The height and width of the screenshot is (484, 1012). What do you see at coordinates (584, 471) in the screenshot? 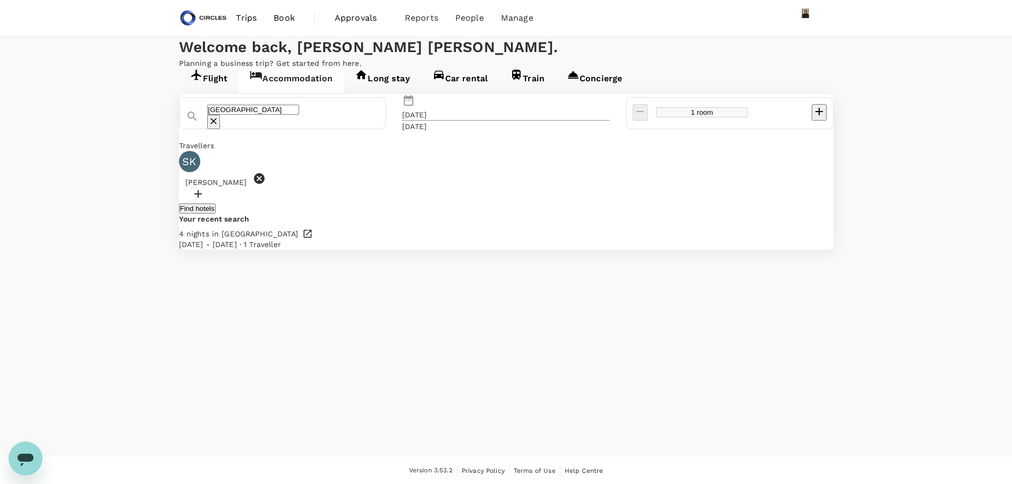
I see `a: Help Centre` at bounding box center [584, 471].